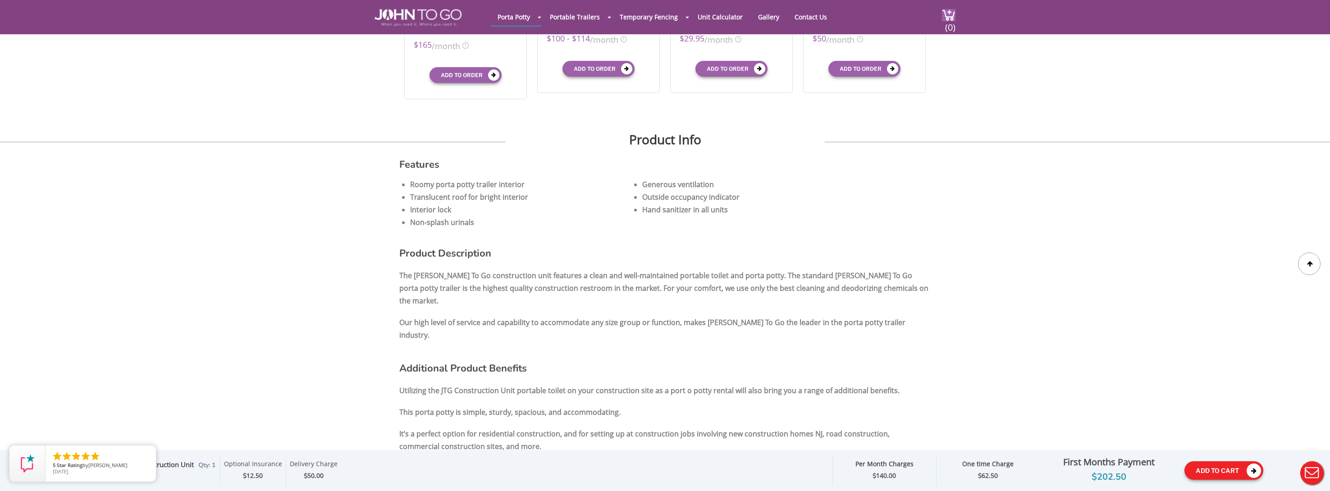  Describe the element at coordinates (521, 197) in the screenshot. I see `li: Translucent roof for bright interior` at that location.